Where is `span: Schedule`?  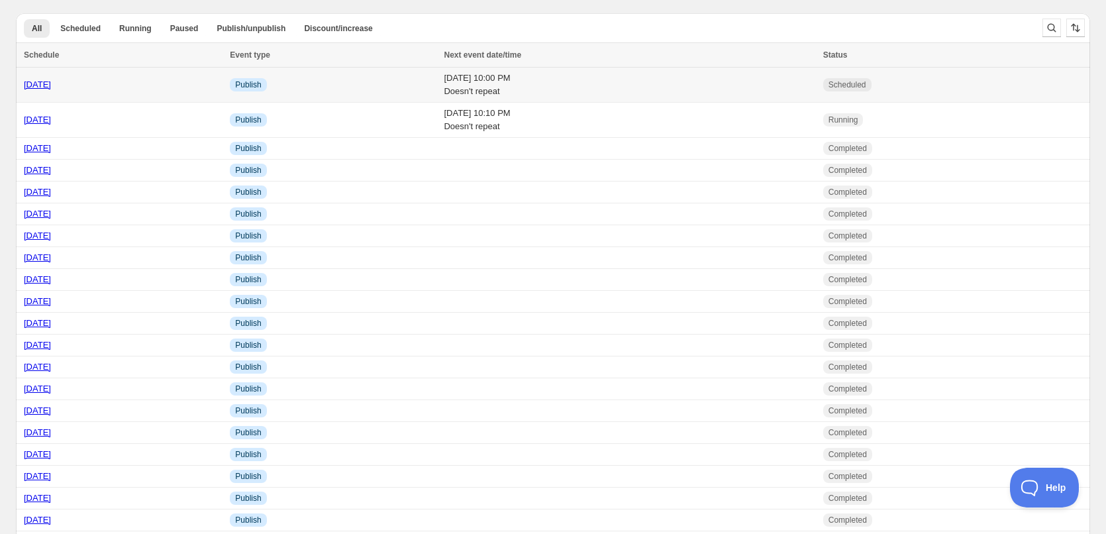 span: Schedule is located at coordinates (41, 55).